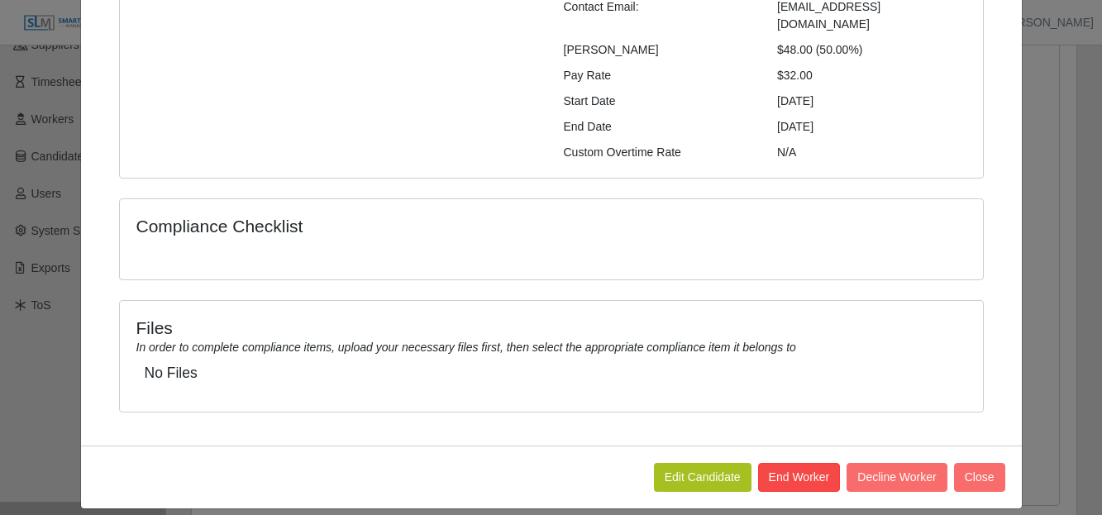 This screenshot has height=515, width=1102. I want to click on button: End Worker, so click(799, 477).